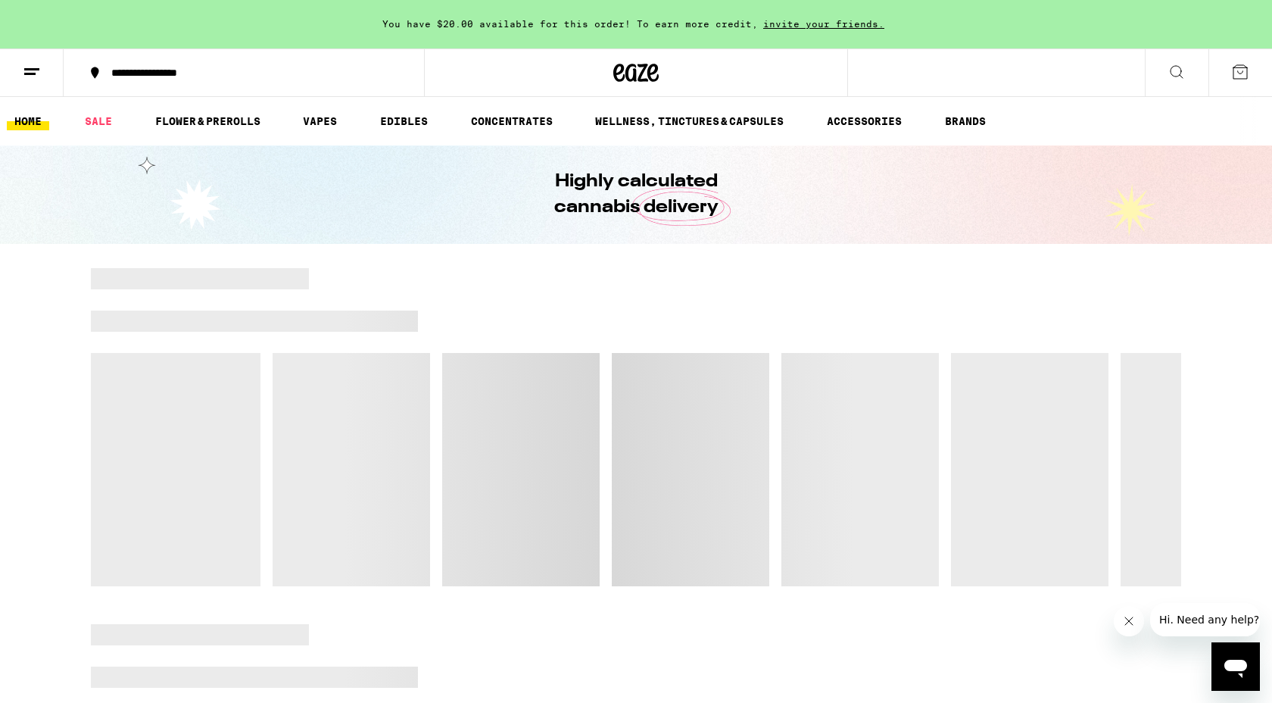 Image resolution: width=1272 pixels, height=703 pixels. I want to click on a: ACCESSORIES, so click(864, 121).